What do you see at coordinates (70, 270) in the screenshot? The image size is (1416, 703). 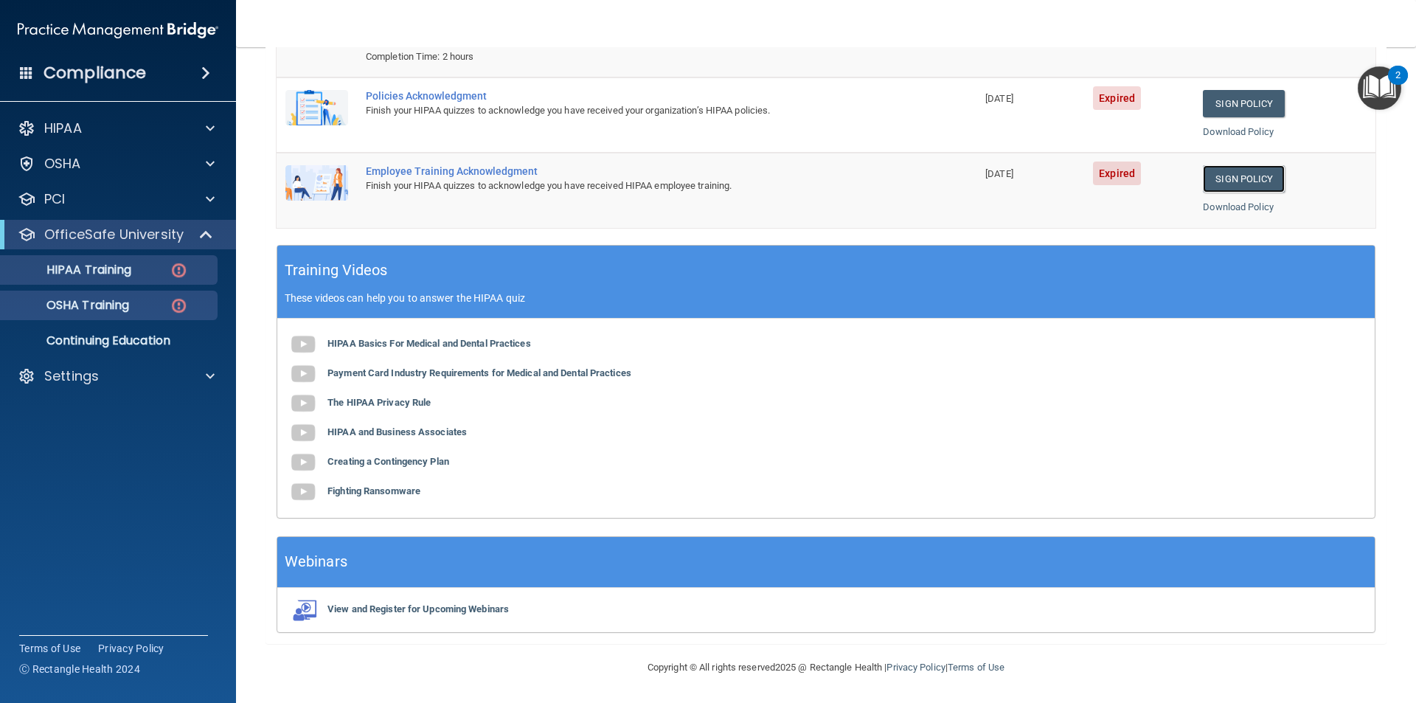 I see `p: HIPAA Training` at bounding box center [70, 270].